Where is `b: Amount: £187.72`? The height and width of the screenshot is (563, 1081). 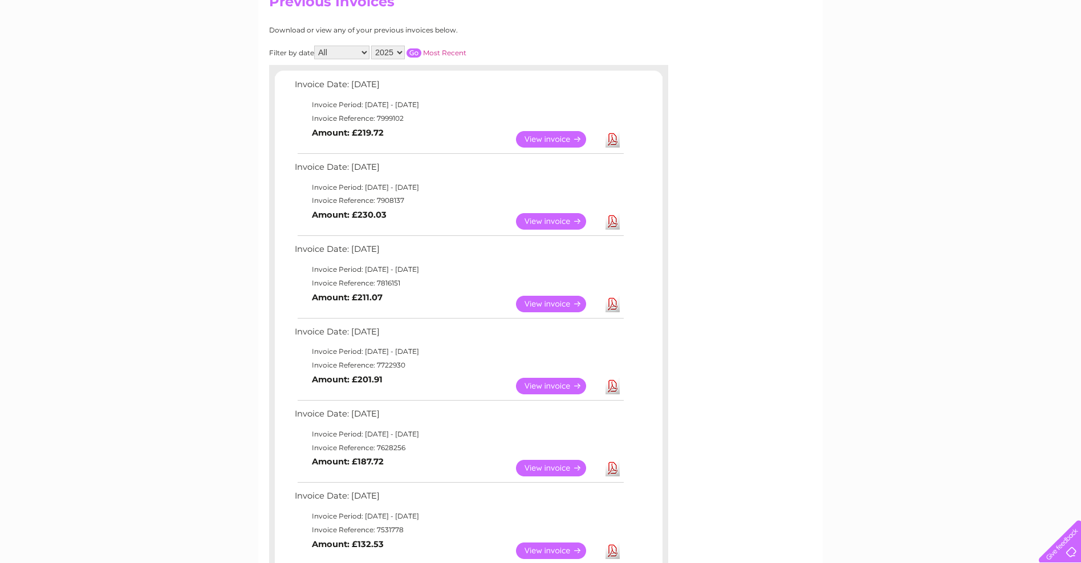
b: Amount: £187.72 is located at coordinates (348, 462).